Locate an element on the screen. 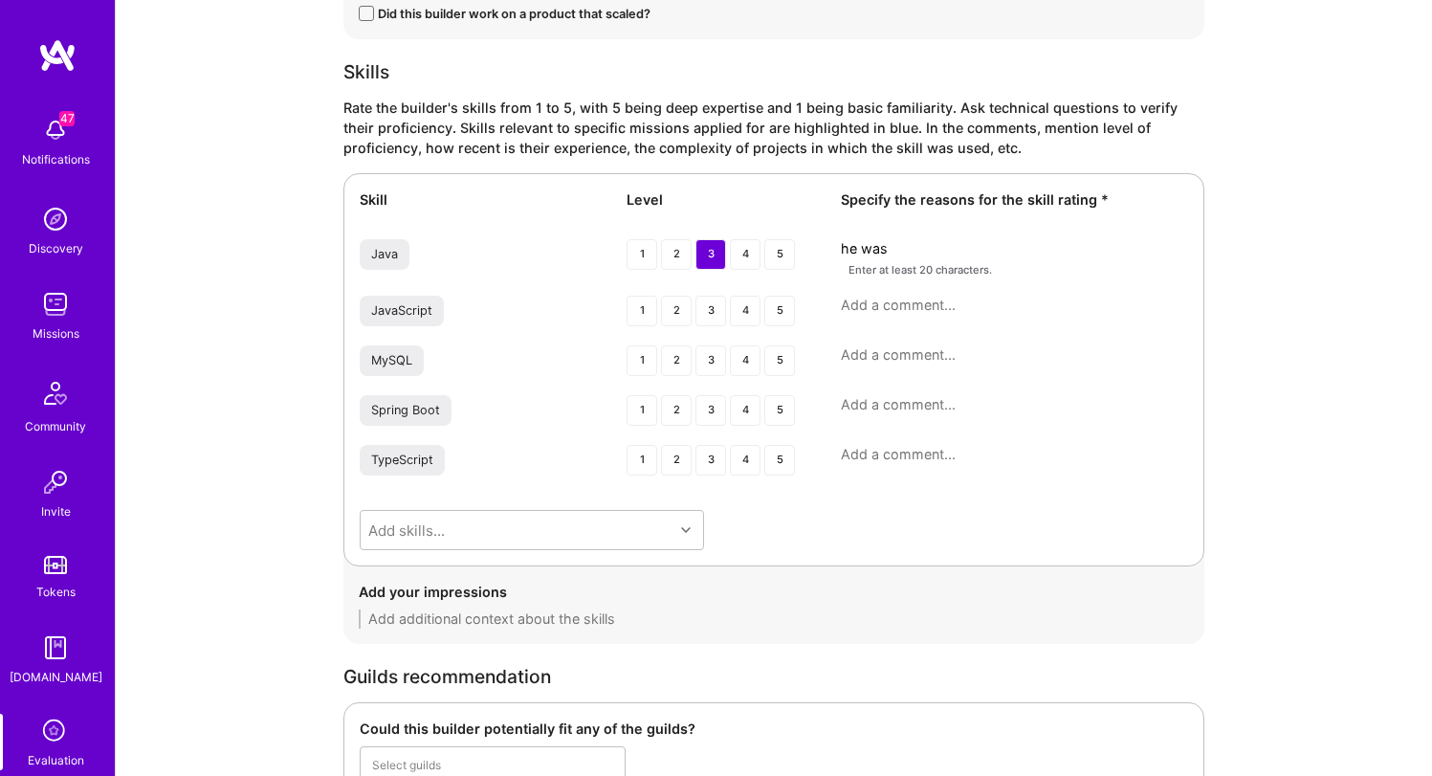  div: Missions is located at coordinates (56, 333).